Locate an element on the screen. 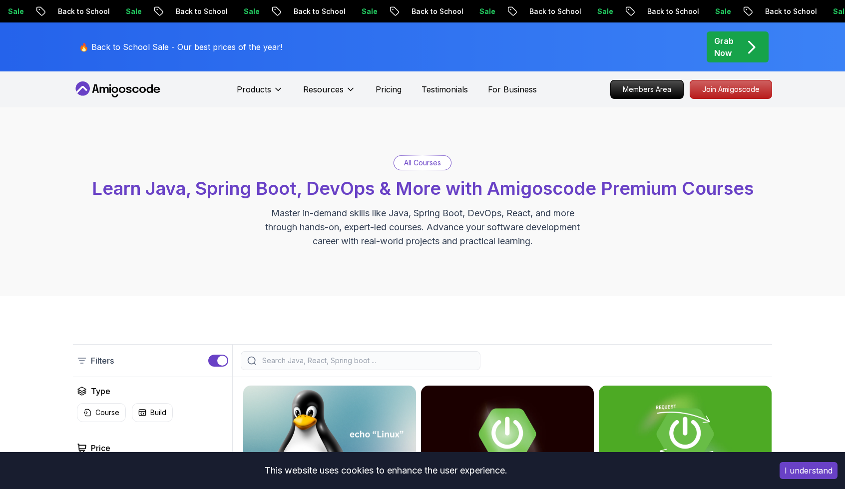  p: Pricing is located at coordinates (388, 89).